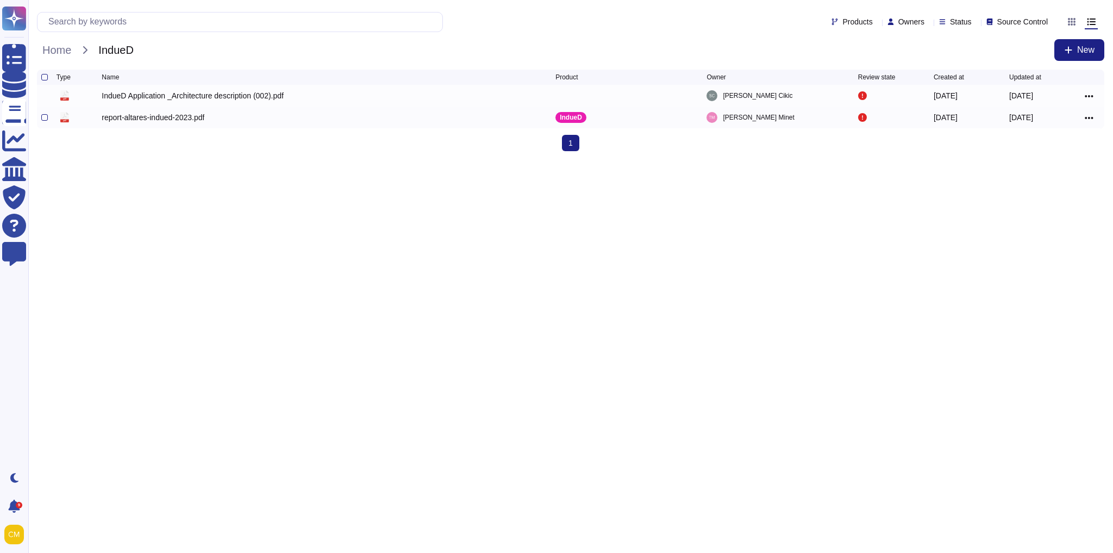 This screenshot has width=1113, height=553. I want to click on input: Search by keywords, so click(242, 22).